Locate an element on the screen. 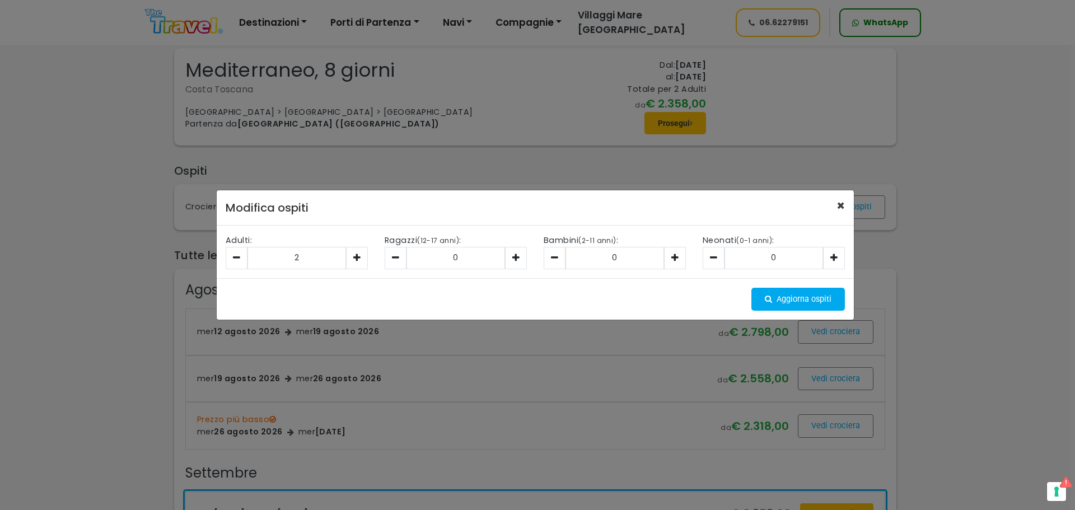 Image resolution: width=1075 pixels, height=510 pixels. span: (0-1 anni) is located at coordinates (754, 240).